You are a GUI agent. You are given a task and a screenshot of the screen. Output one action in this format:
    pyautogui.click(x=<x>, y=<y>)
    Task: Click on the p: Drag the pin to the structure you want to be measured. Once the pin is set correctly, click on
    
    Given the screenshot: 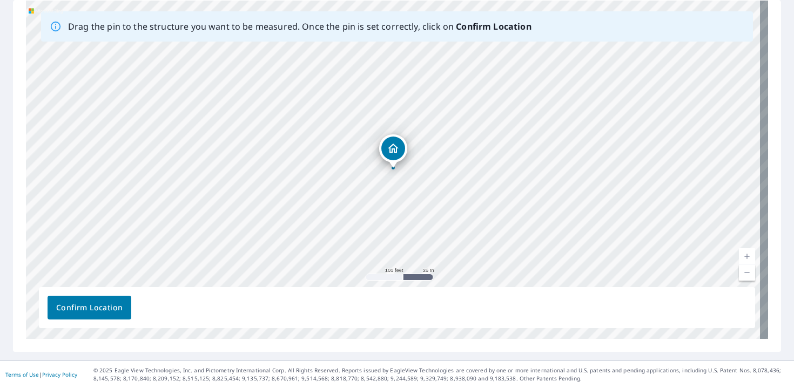 What is the action you would take?
    pyautogui.click(x=300, y=26)
    